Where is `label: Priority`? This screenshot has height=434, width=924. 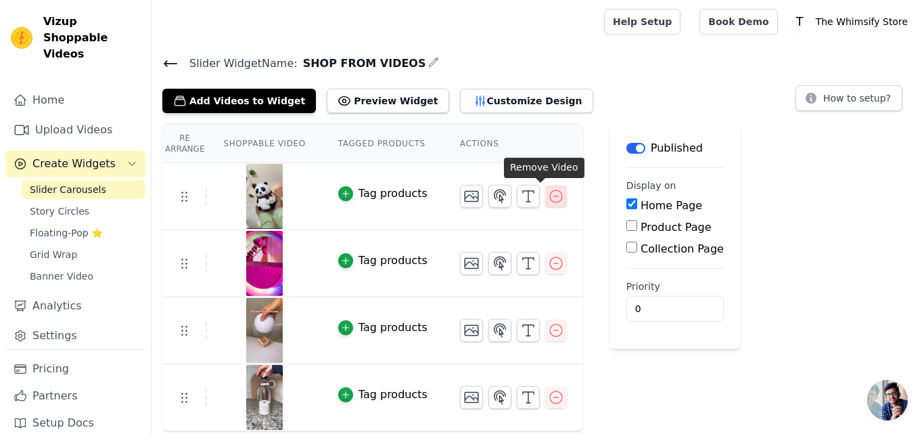
label: Priority is located at coordinates (675, 286).